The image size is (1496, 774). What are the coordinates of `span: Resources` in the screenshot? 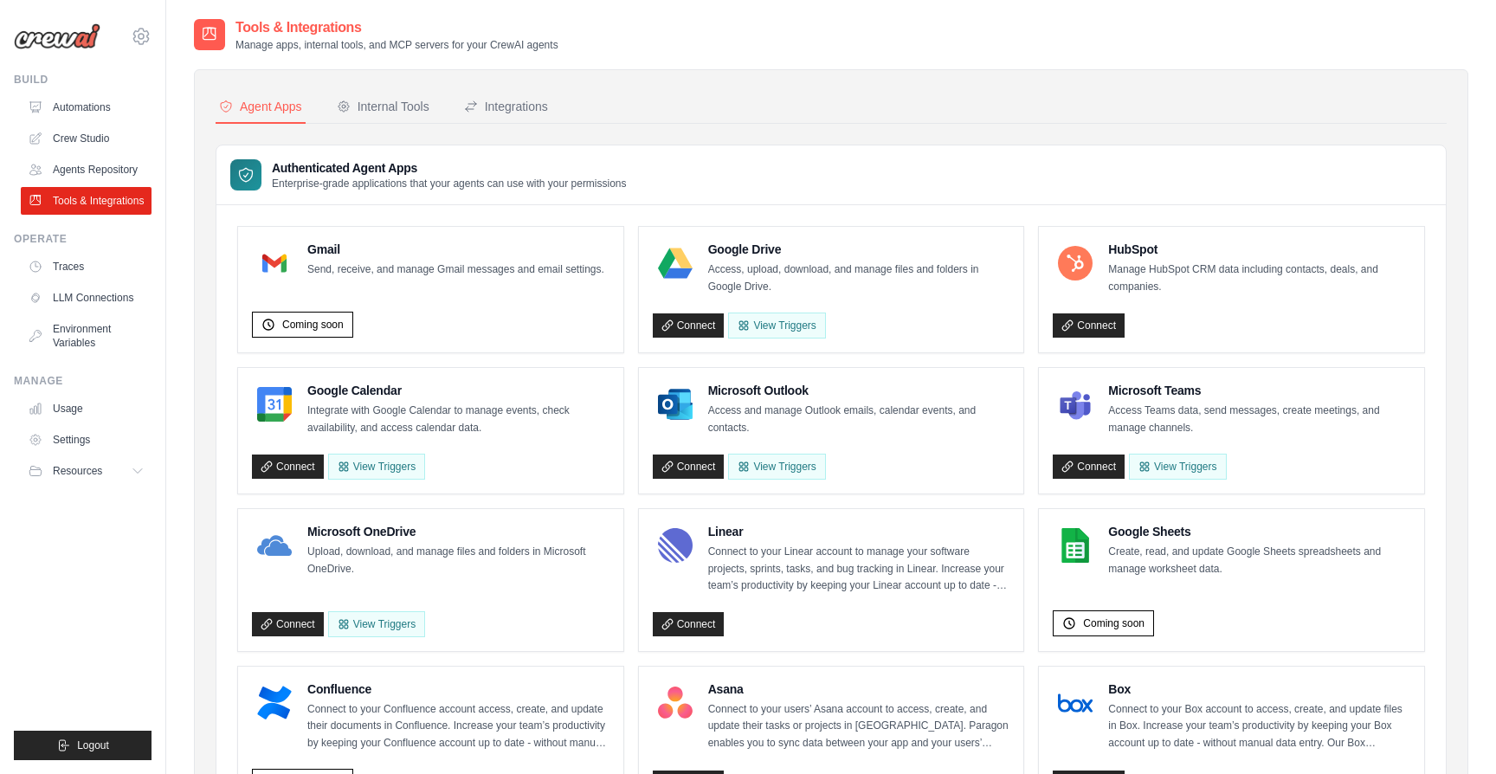 It's located at (77, 471).